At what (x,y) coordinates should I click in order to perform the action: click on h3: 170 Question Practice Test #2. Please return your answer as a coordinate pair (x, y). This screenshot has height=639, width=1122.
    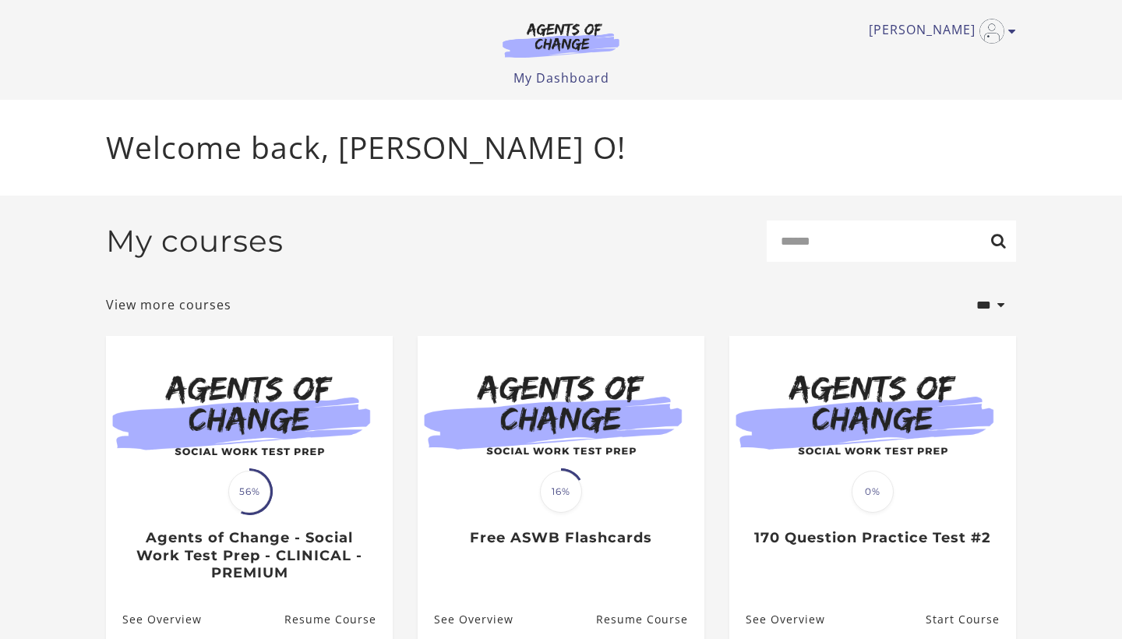
    Looking at the image, I should click on (872, 538).